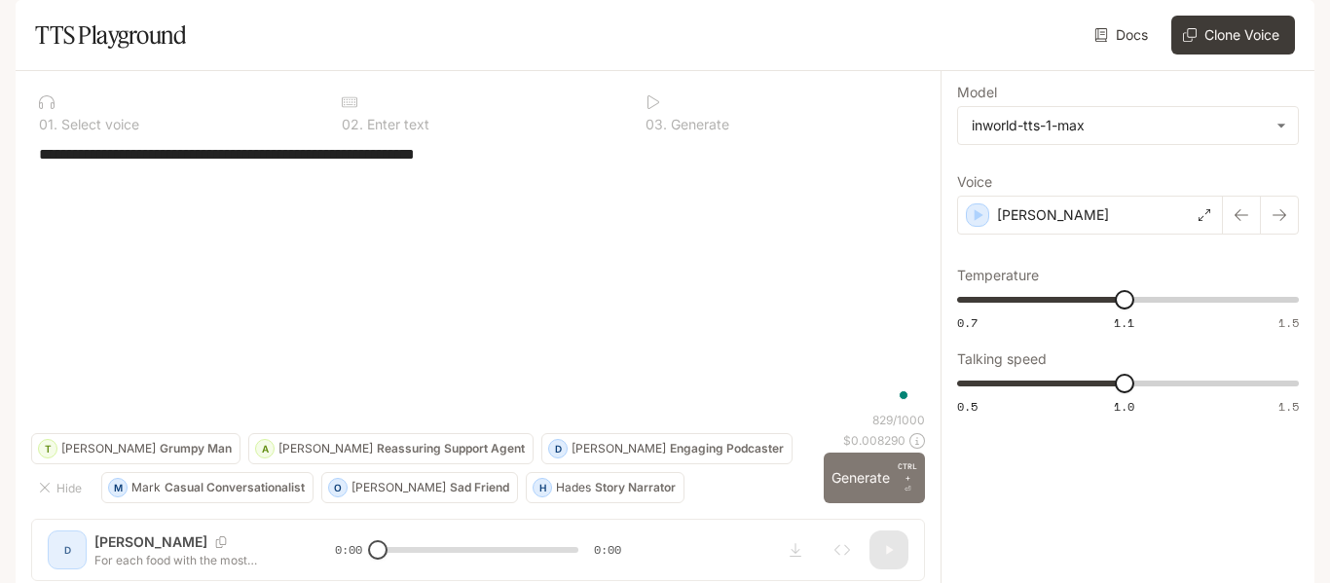  Describe the element at coordinates (48, 125) in the screenshot. I see `p: 0 1 .` at that location.